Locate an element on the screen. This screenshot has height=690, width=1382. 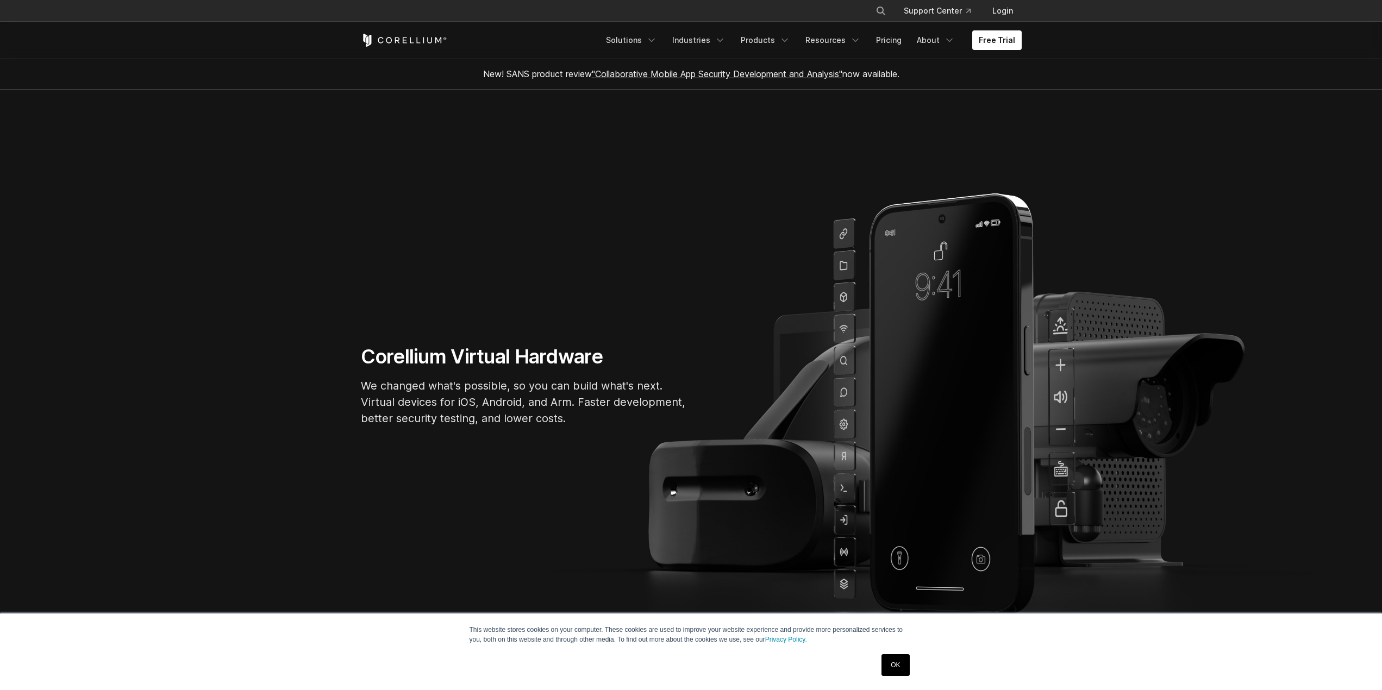
a: "Collaborative Mobile App Security Development and Analysis" is located at coordinates (717, 74).